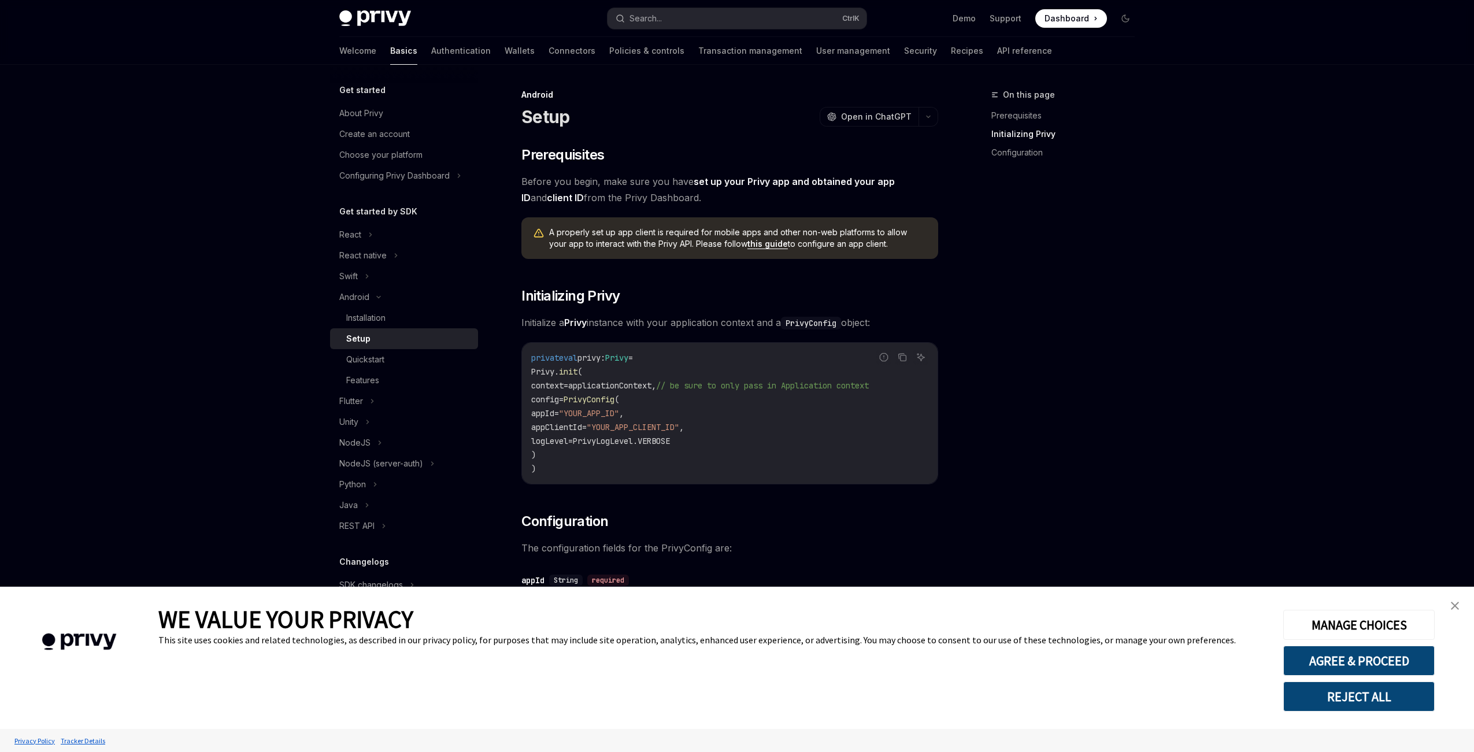  What do you see at coordinates (533, 580) in the screenshot?
I see `div: appId` at bounding box center [533, 580].